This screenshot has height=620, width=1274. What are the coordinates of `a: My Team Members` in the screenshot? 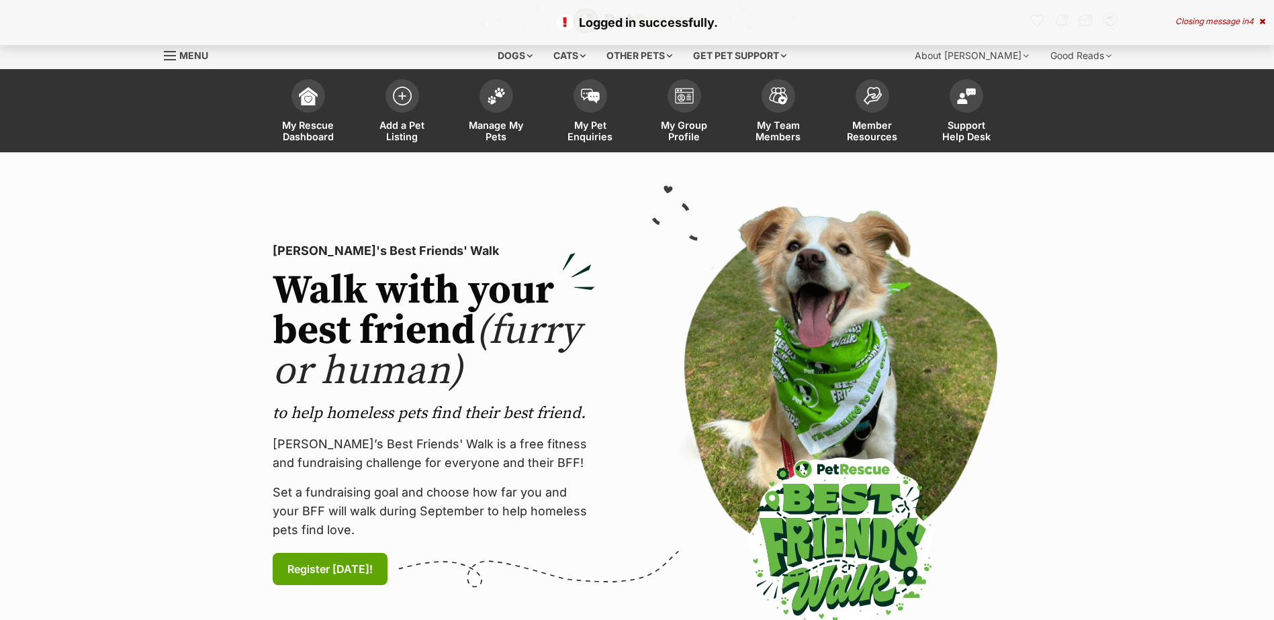 It's located at (778, 112).